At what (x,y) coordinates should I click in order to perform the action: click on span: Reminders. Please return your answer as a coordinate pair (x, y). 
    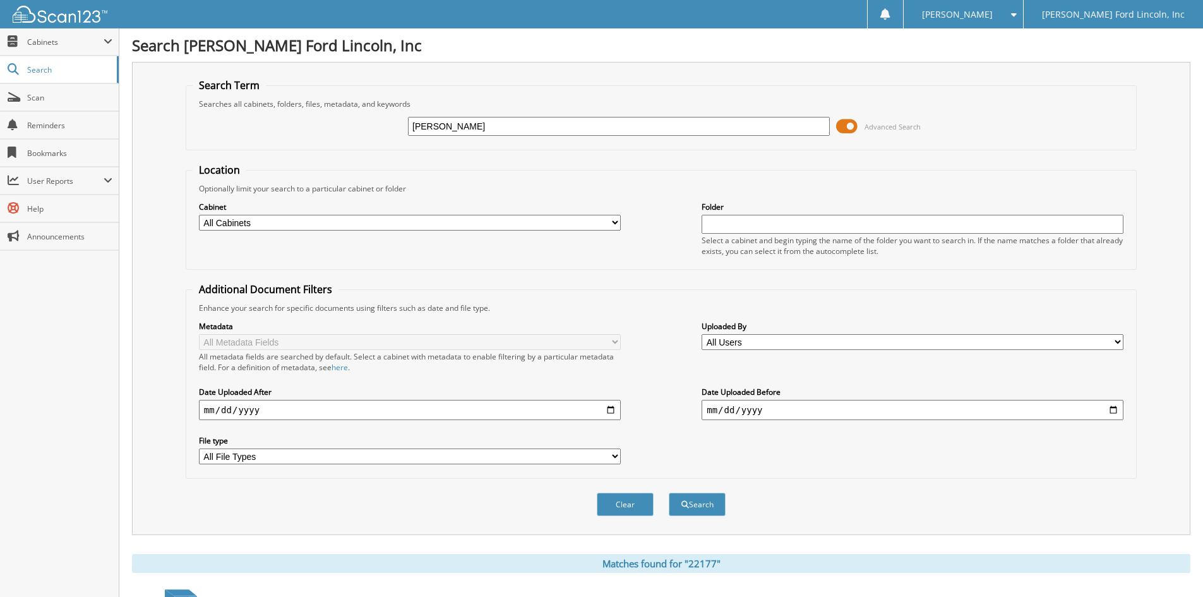
    Looking at the image, I should click on (69, 125).